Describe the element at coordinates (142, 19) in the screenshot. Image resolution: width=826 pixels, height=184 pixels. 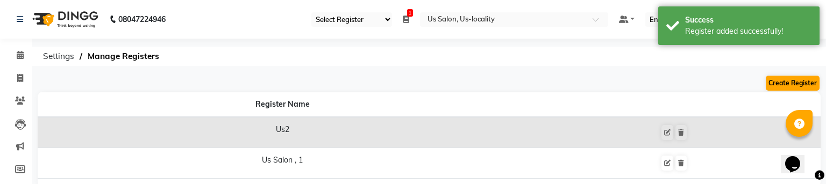
I see `b: 08047224946` at that location.